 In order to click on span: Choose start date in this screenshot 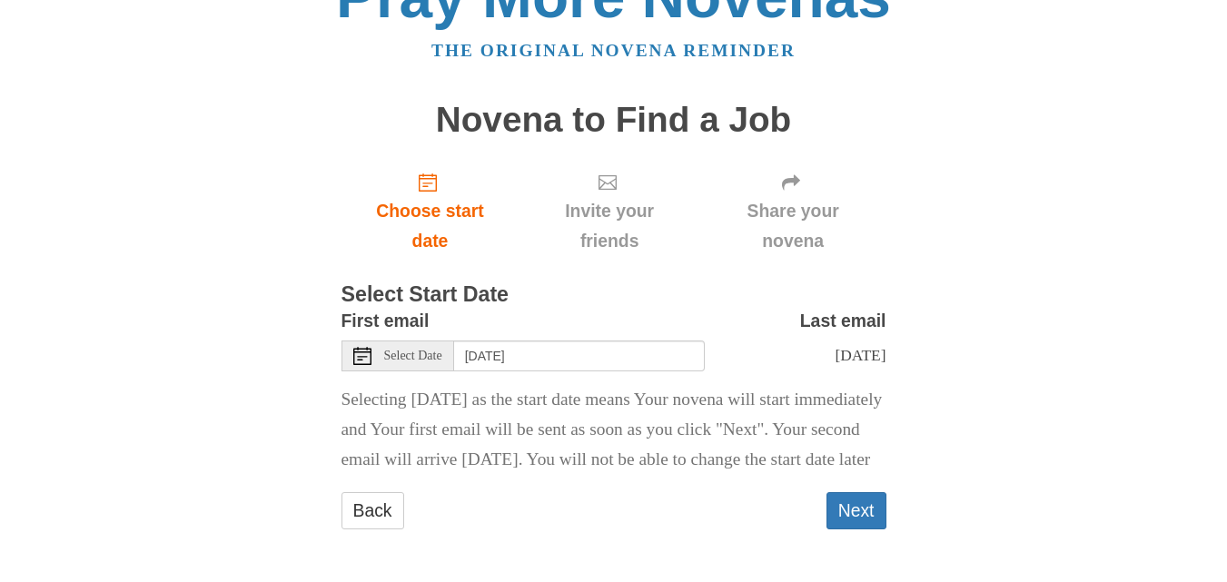, I will do `click(431, 226)`.